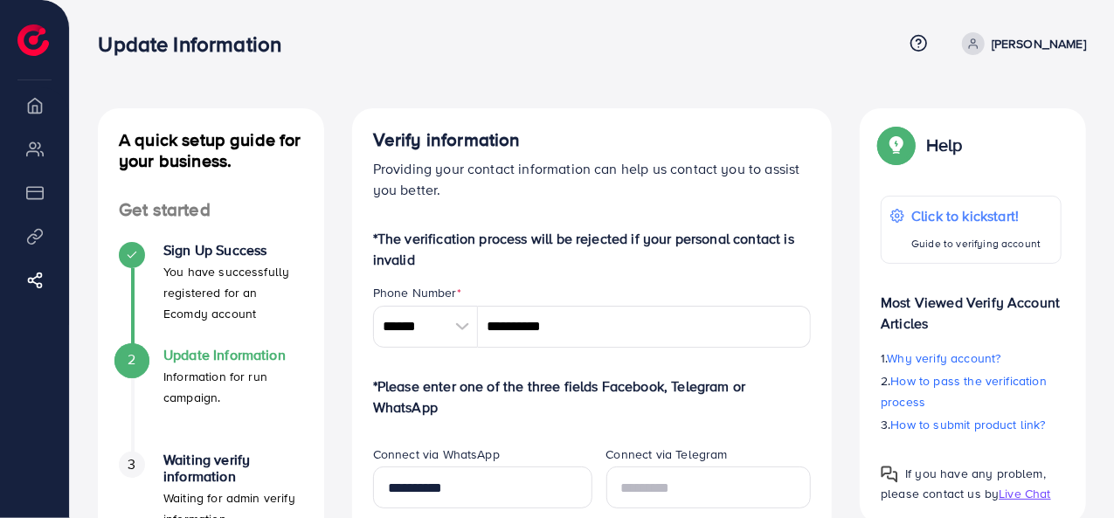 This screenshot has width=1114, height=518. I want to click on h3: Update Information, so click(197, 44).